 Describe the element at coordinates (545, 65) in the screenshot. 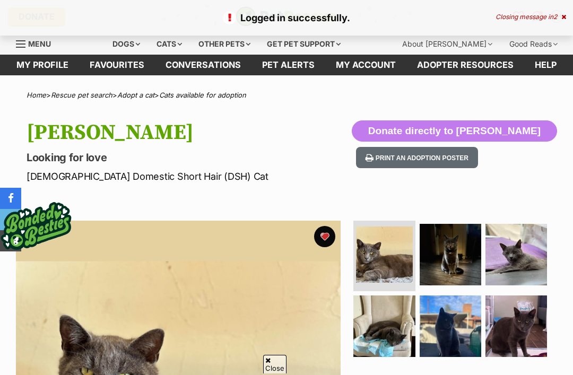

I see `a: Help` at that location.